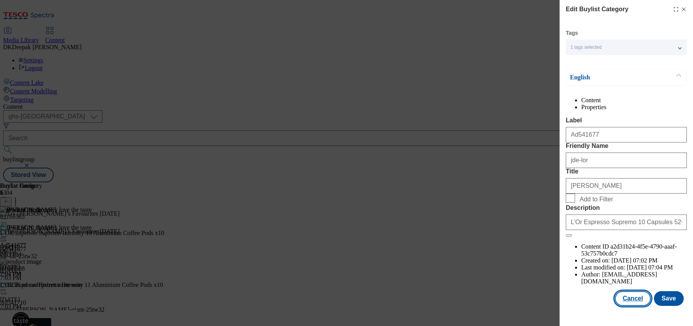  I want to click on h4: Edit Buylist Category, so click(597, 9).